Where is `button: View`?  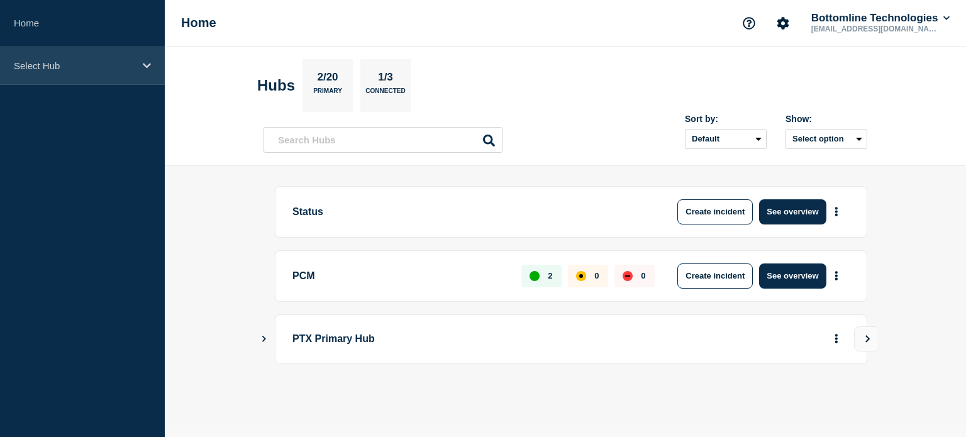
button: View is located at coordinates (867, 339).